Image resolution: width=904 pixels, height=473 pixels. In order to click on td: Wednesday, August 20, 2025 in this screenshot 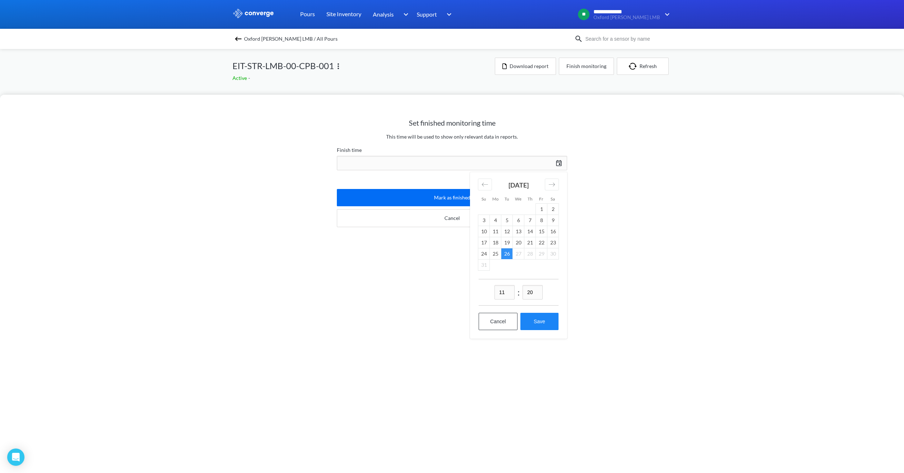, I will do `click(518, 242)`.